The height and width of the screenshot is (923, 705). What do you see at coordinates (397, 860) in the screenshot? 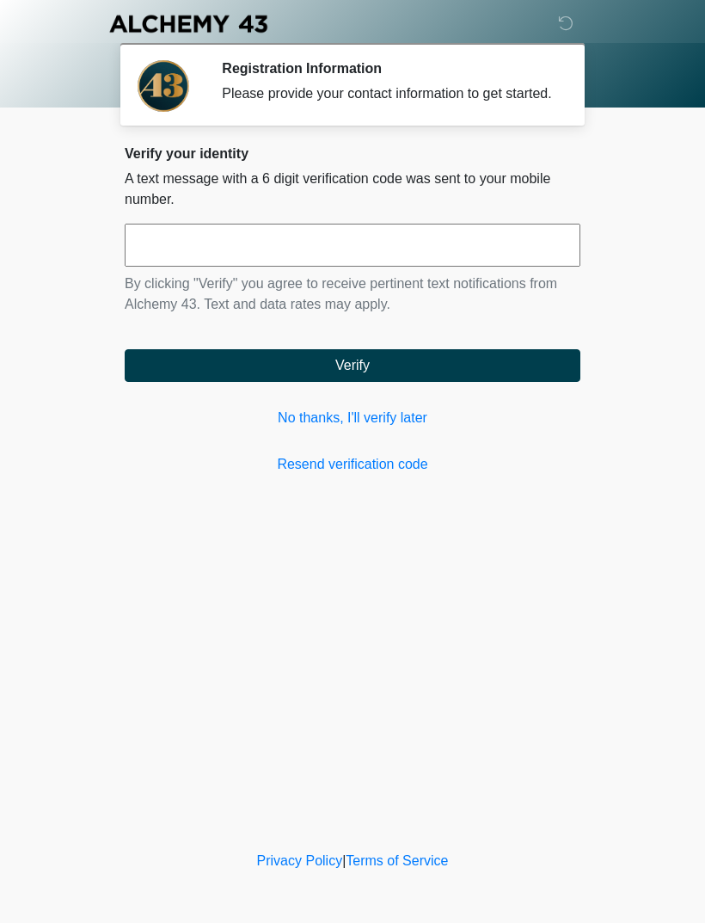
I see `a: Terms of Service` at bounding box center [397, 860].